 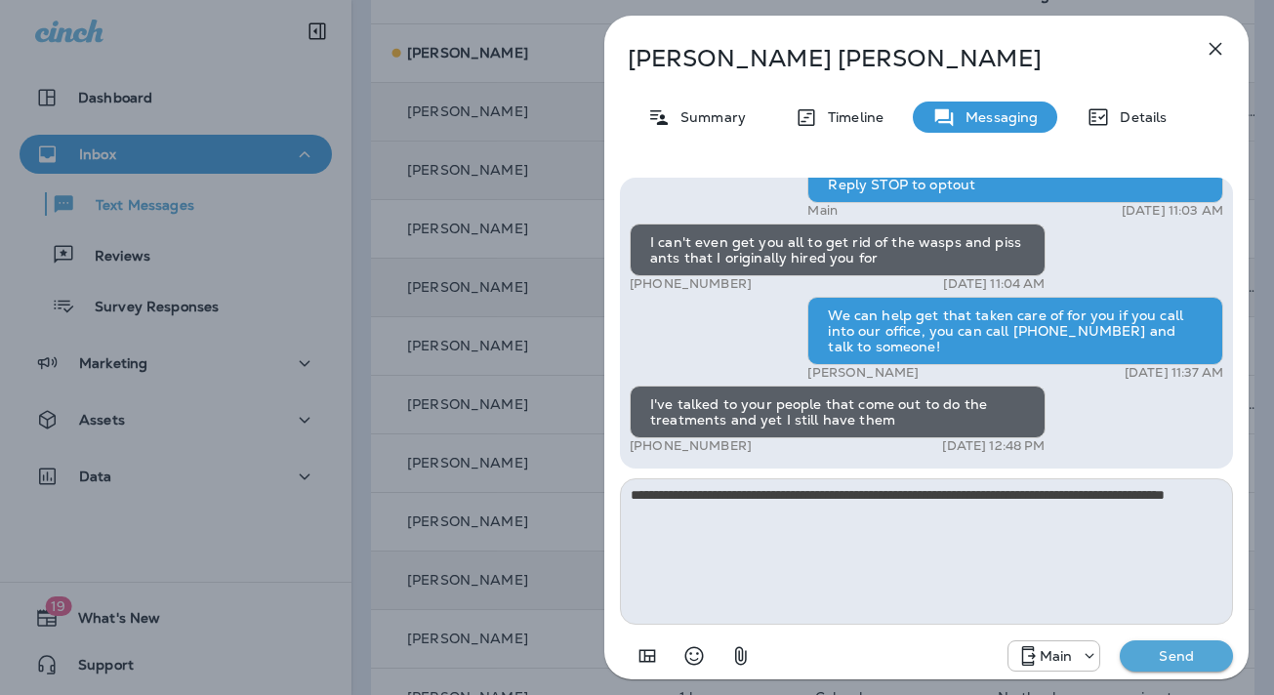 What do you see at coordinates (1139, 117) in the screenshot?
I see `p: Details` at bounding box center [1139, 117].